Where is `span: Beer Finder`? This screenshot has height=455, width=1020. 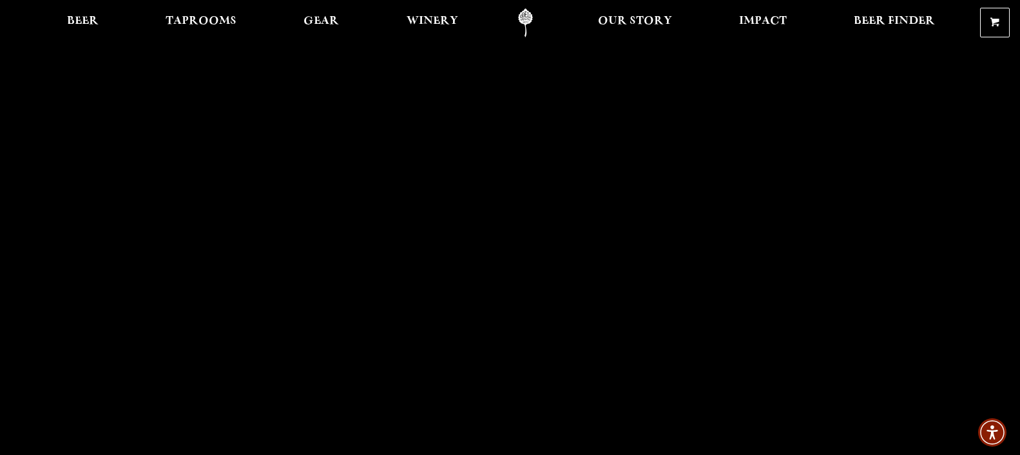
span: Beer Finder is located at coordinates (895, 21).